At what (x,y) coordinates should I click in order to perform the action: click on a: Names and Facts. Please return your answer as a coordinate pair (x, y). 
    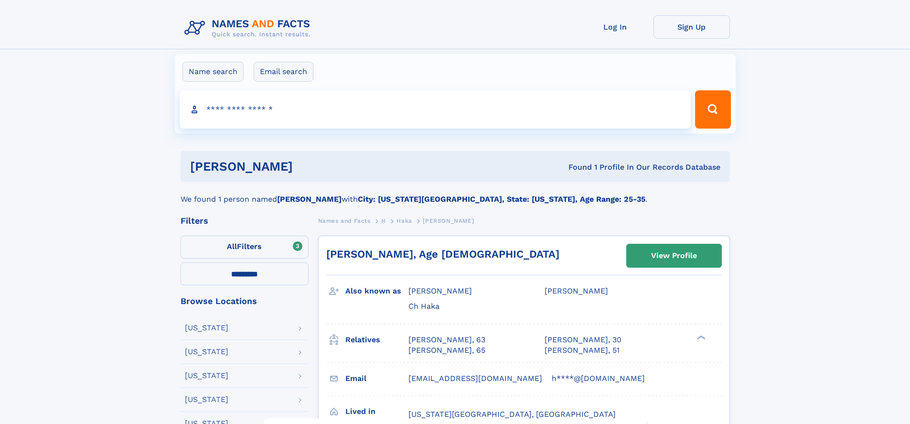
    Looking at the image, I should click on (344, 220).